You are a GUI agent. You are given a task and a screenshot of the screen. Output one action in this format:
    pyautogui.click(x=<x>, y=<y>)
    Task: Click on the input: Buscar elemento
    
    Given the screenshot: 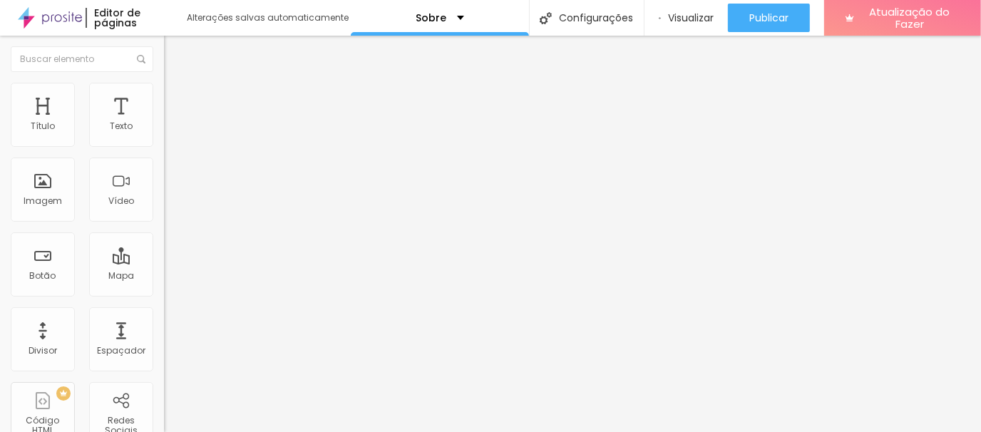 What is the action you would take?
    pyautogui.click(x=82, y=59)
    